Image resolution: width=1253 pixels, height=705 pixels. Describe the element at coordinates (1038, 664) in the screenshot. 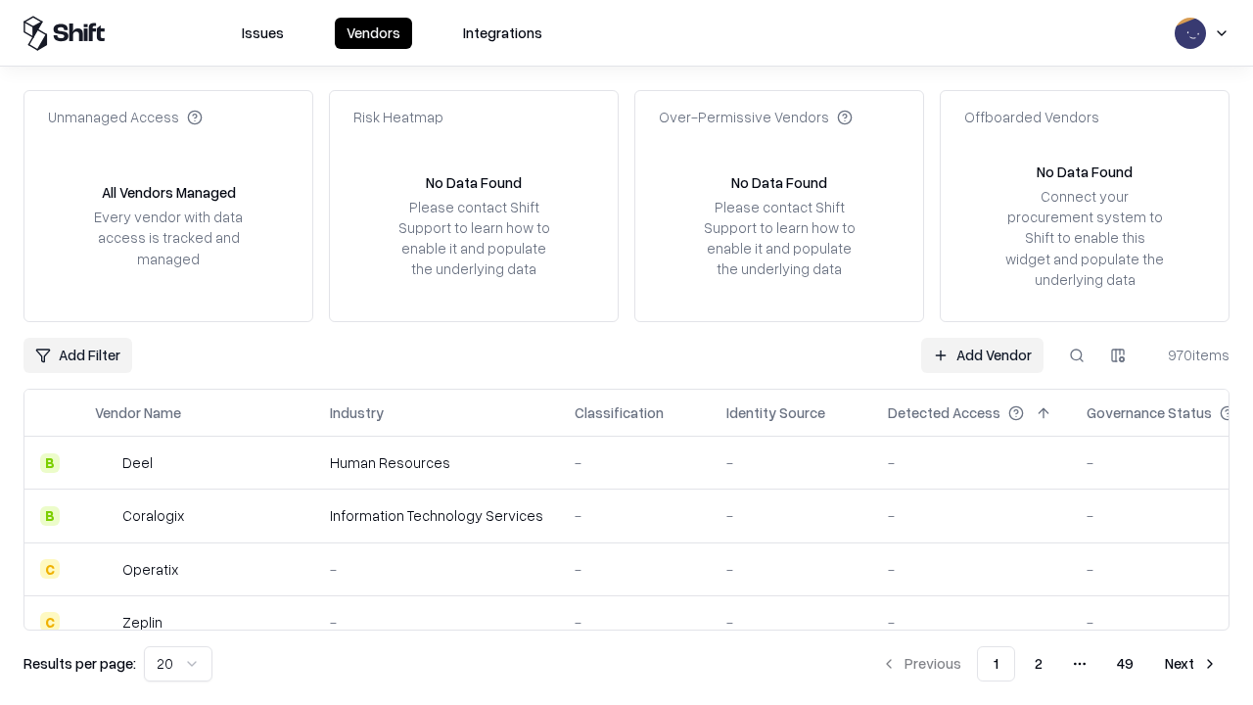

I see `button: 2` at that location.